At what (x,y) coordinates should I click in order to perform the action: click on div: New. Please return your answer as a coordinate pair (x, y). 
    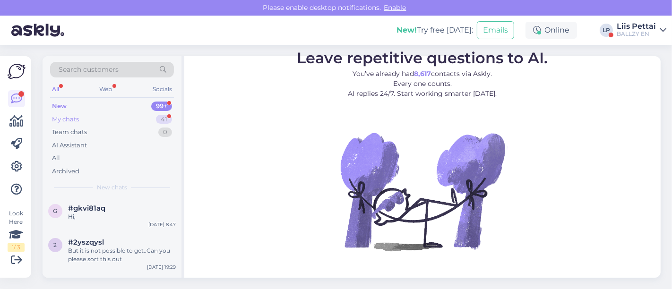
    Looking at the image, I should click on (59, 106).